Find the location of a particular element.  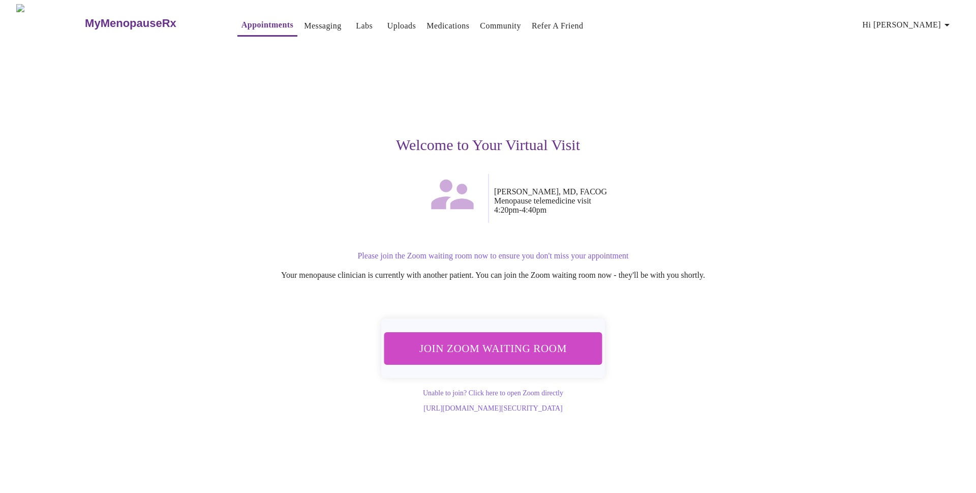

p: Please join the Zoom waiting room now to ensure you don't miss your appointment is located at coordinates (493, 256).